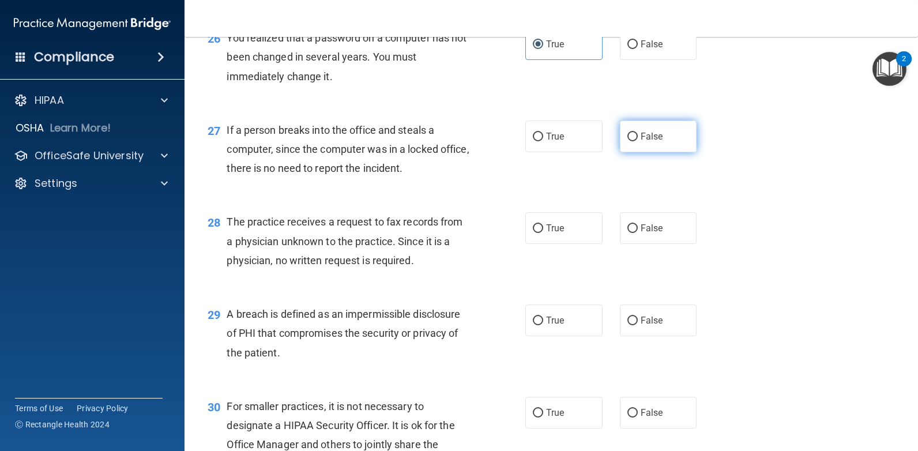  I want to click on span: 30, so click(214, 407).